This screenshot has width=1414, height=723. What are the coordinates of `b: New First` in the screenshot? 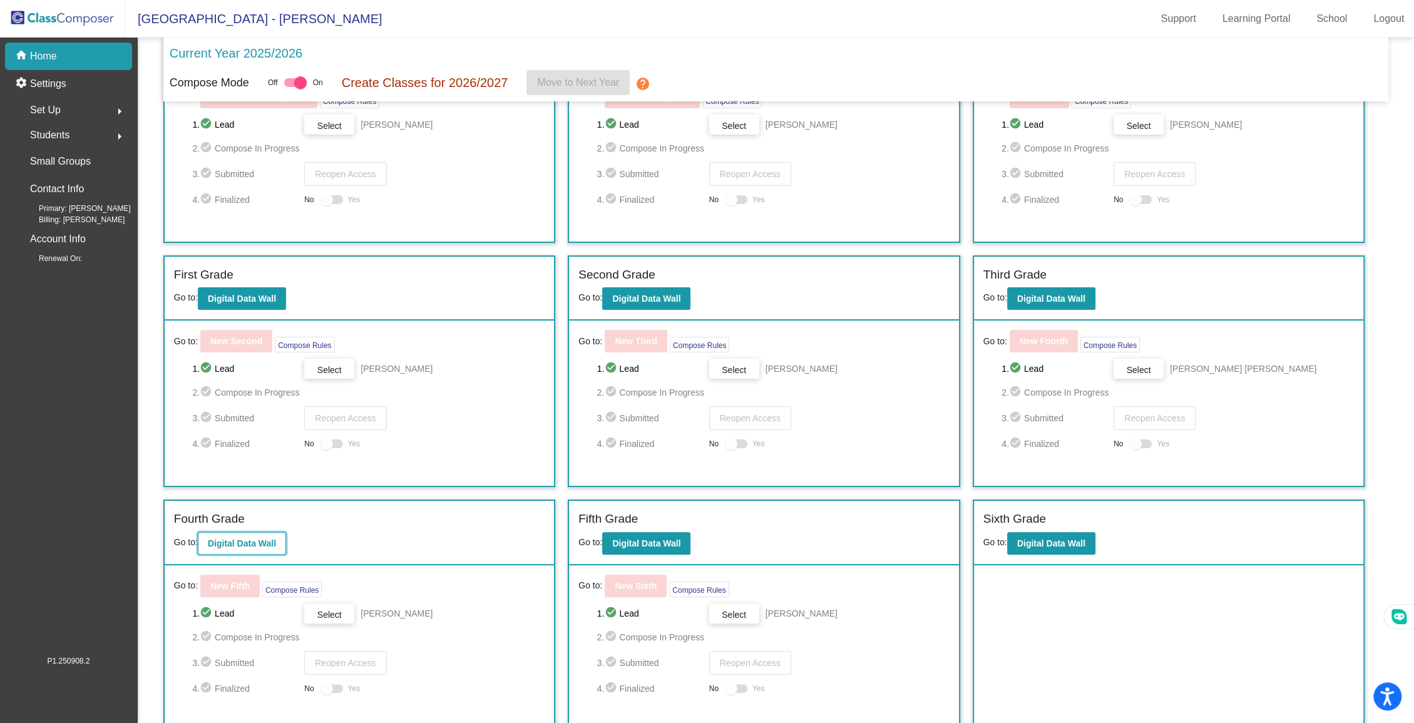 It's located at (1039, 97).